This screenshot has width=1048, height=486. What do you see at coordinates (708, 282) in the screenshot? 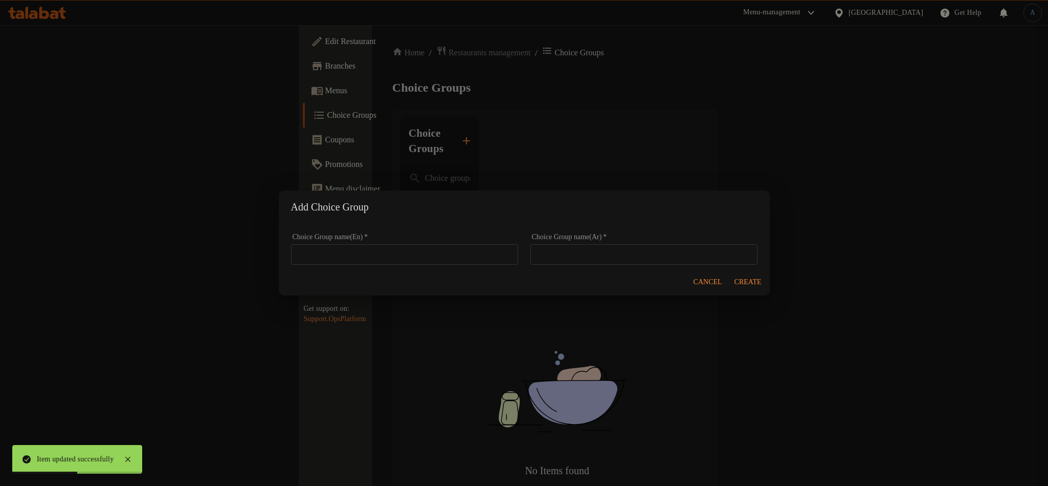
I see `button: Cancel` at bounding box center [708, 282].